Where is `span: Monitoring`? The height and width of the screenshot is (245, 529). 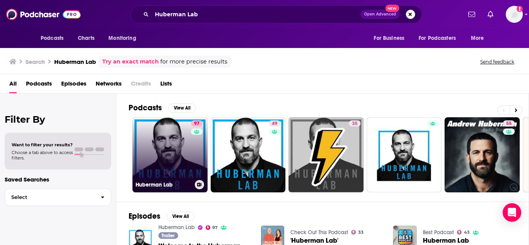
span: Monitoring is located at coordinates (122, 38).